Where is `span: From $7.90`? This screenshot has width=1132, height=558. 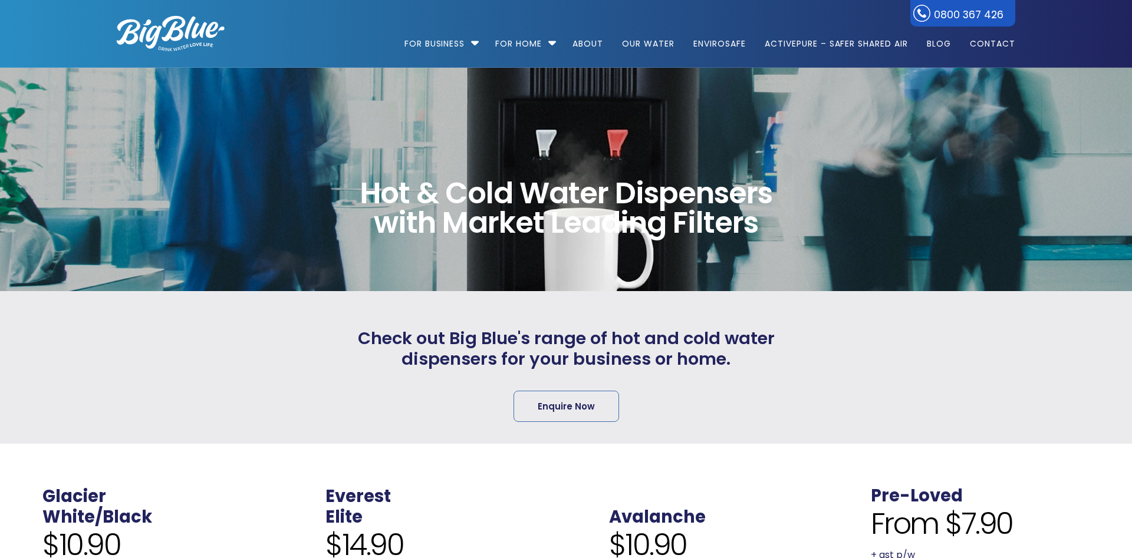
span: From $7.90 is located at coordinates (942, 524).